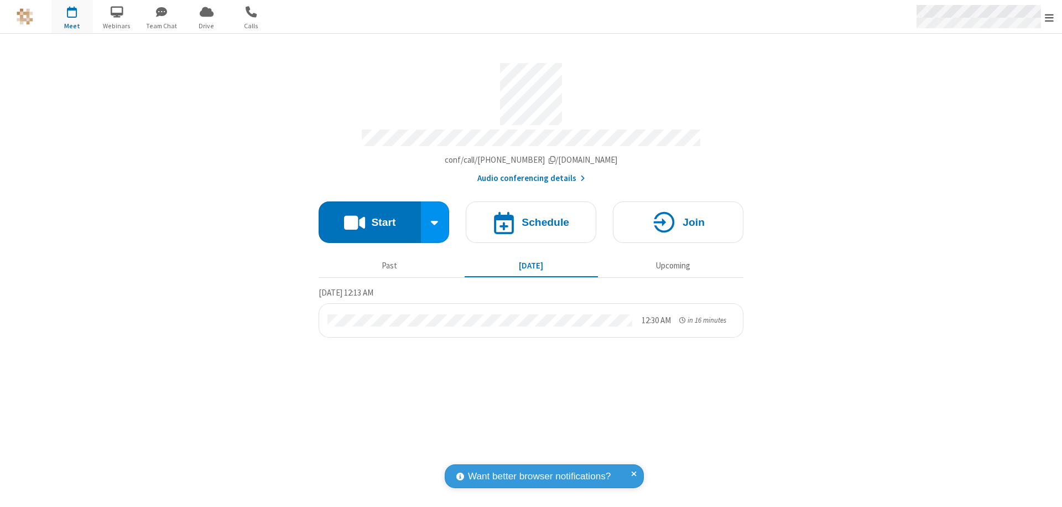 This screenshot has width=1062, height=507. Describe the element at coordinates (162, 26) in the screenshot. I see `span: Team Chat` at that location.